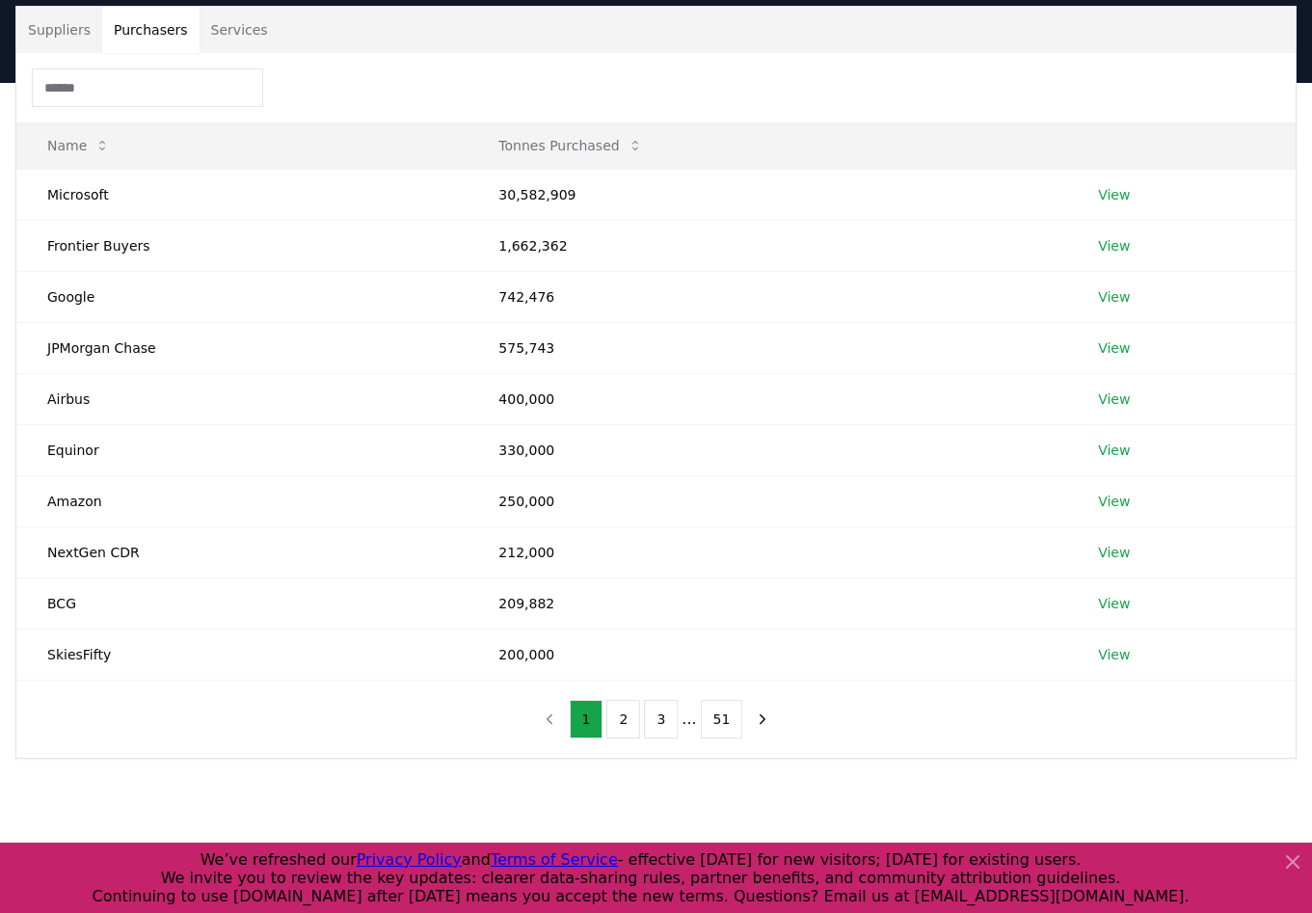 This screenshot has height=913, width=1312. What do you see at coordinates (242, 449) in the screenshot?
I see `td: Equinor` at bounding box center [242, 449].